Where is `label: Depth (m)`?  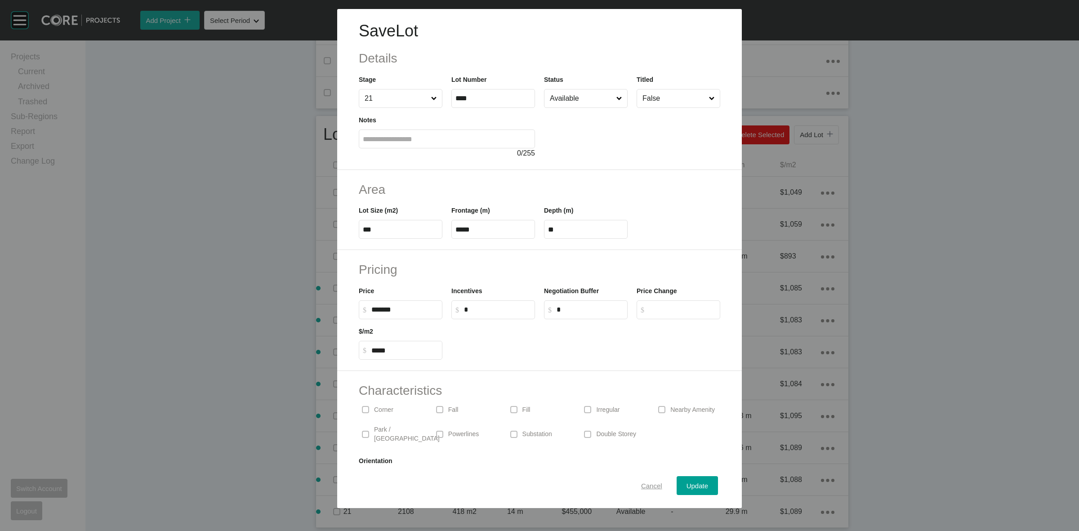
label: Depth (m) is located at coordinates (558, 210).